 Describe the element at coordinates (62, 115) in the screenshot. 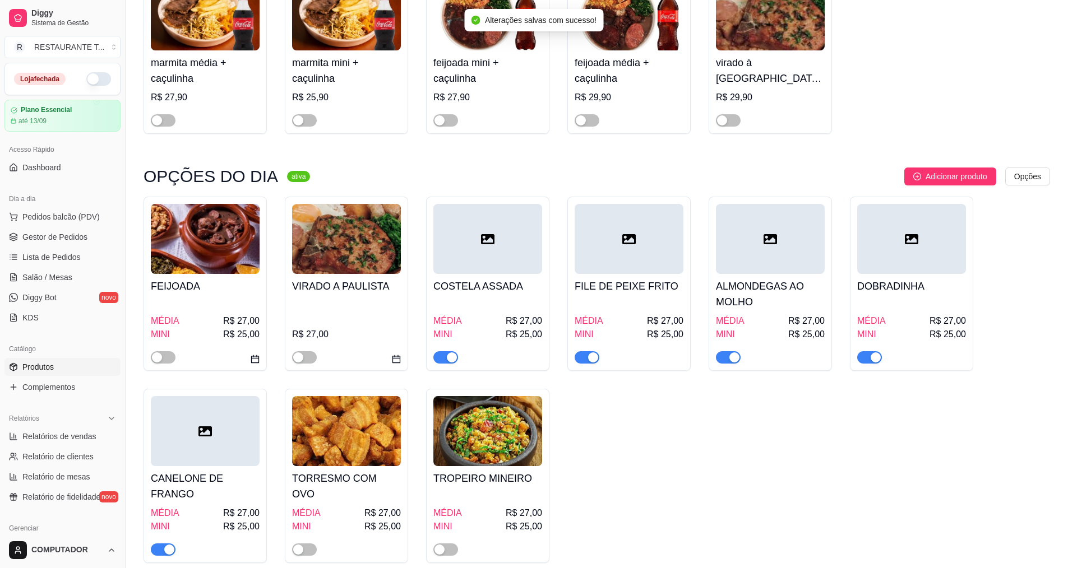

I see `a: Plano Essencialaté 13/09` at that location.